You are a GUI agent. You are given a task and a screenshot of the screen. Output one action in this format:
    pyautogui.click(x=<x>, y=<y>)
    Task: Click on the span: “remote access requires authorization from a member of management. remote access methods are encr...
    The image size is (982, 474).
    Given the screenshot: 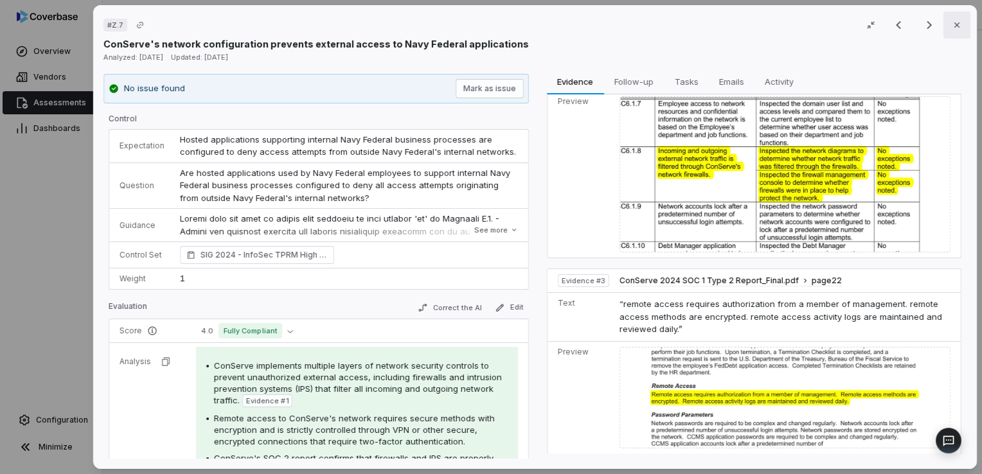 What is the action you would take?
    pyautogui.click(x=781, y=316)
    